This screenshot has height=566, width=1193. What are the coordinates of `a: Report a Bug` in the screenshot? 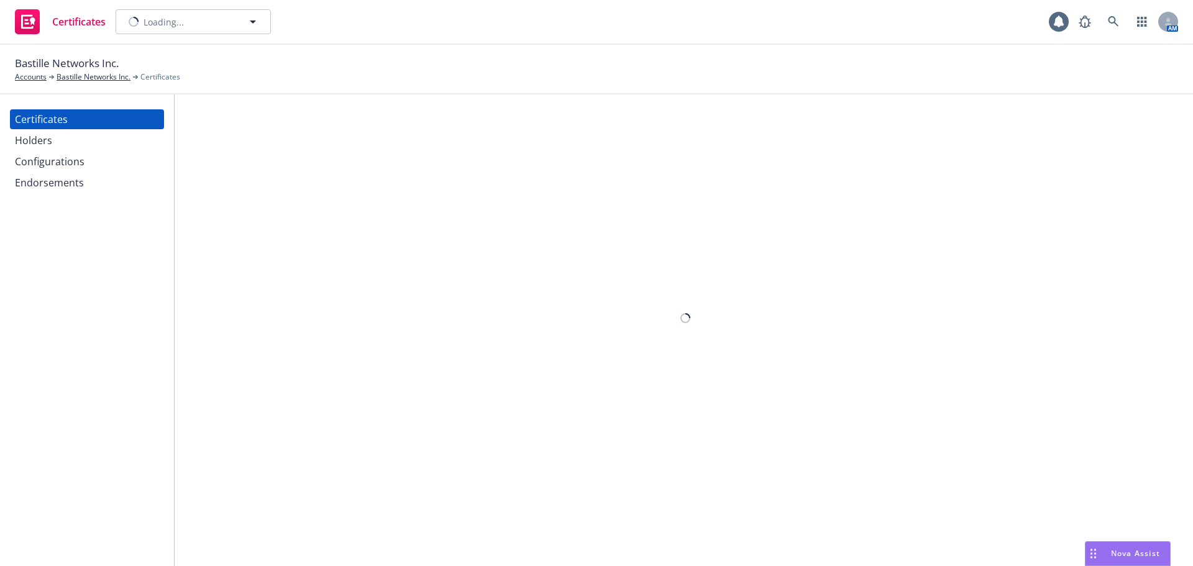 It's located at (1085, 22).